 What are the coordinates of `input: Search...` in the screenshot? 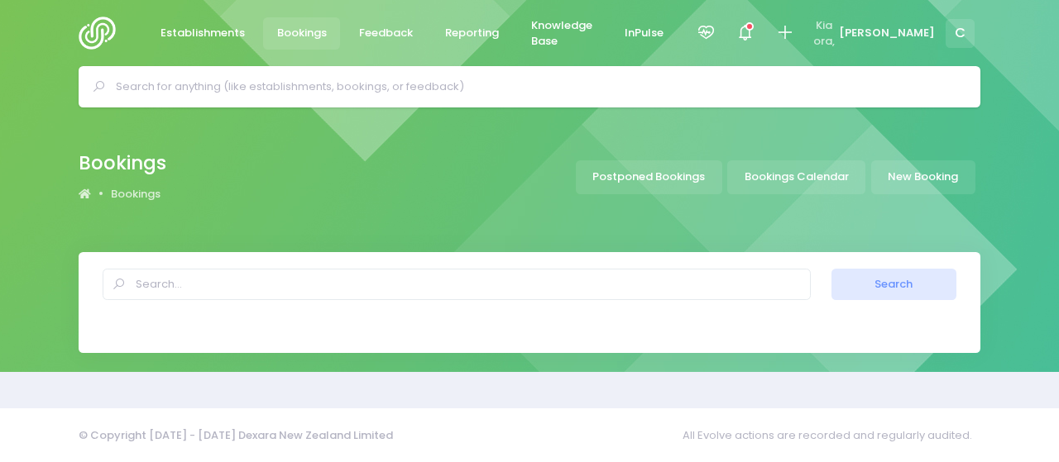 It's located at (456, 285).